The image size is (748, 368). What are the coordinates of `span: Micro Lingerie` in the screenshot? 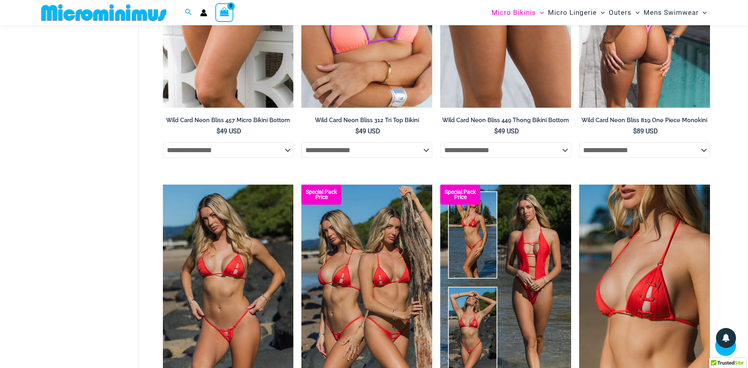 It's located at (573, 12).